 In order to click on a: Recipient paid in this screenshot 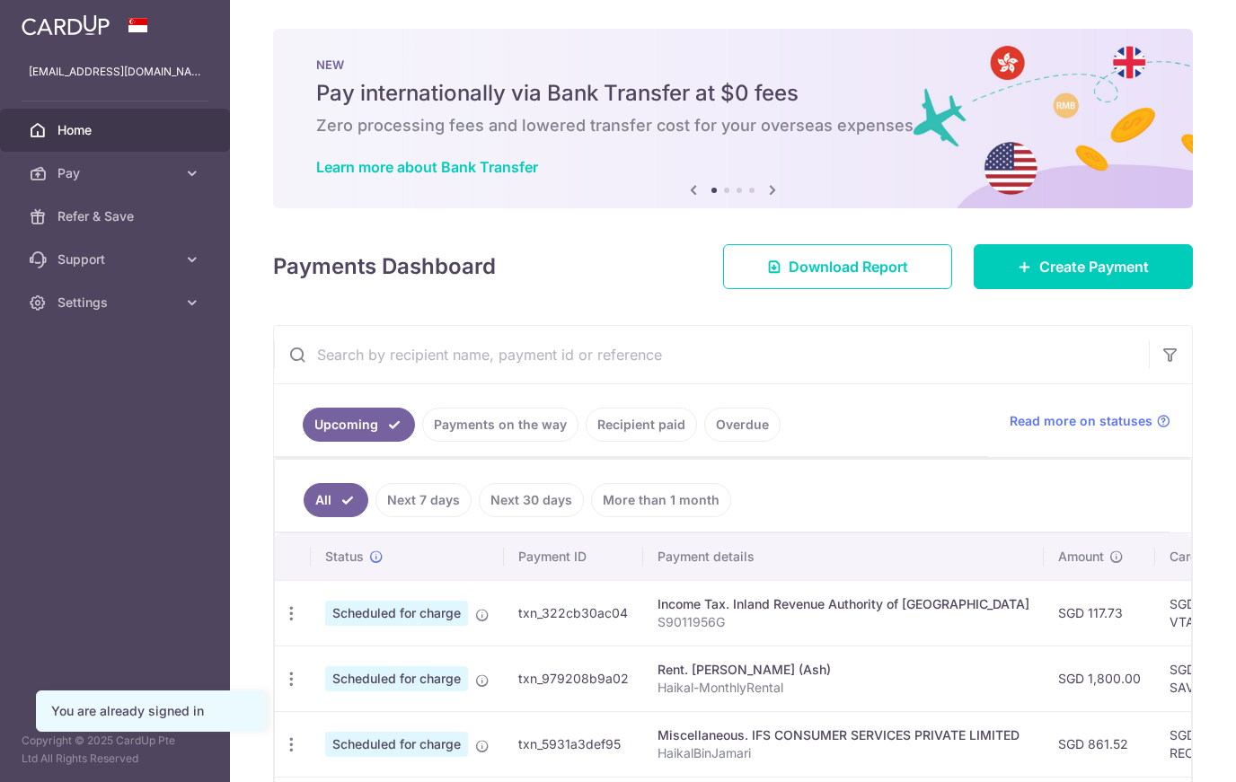, I will do `click(641, 425)`.